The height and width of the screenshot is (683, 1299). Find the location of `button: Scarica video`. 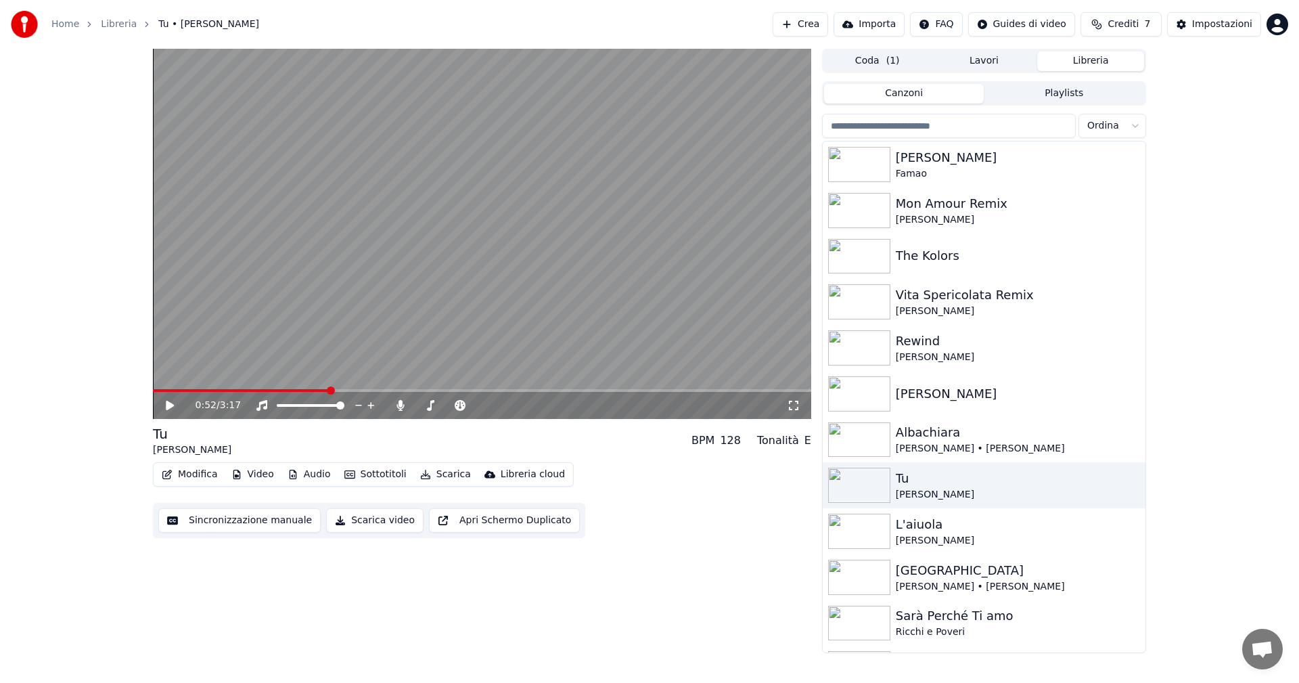

button: Scarica video is located at coordinates (375, 520).